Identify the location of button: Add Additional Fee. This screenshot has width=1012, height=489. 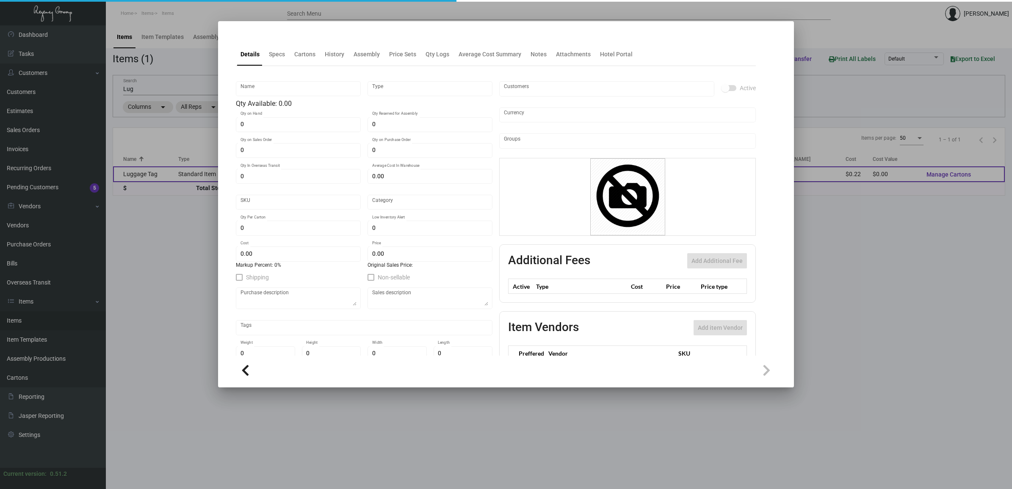
(717, 261).